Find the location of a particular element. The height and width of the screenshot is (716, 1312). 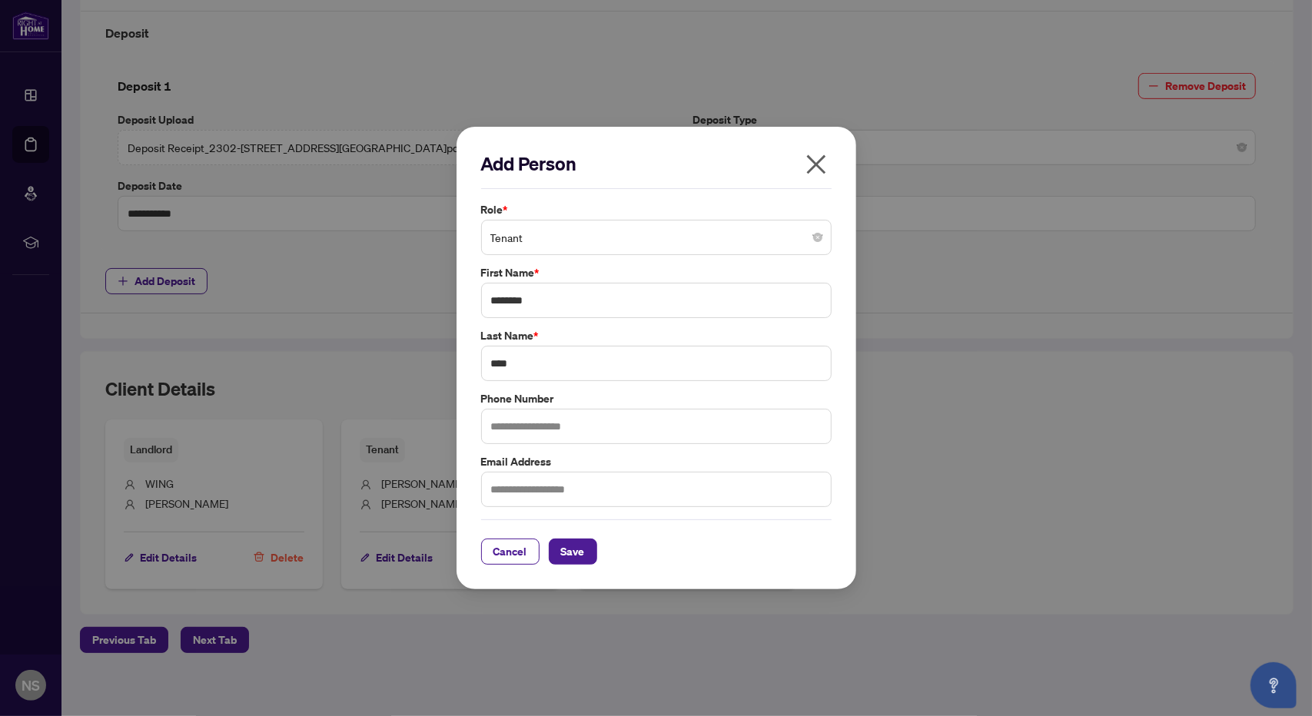

label: Role is located at coordinates (656, 210).